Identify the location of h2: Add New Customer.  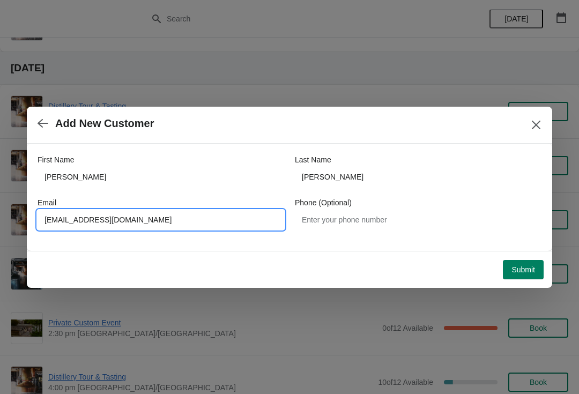
(105, 123).